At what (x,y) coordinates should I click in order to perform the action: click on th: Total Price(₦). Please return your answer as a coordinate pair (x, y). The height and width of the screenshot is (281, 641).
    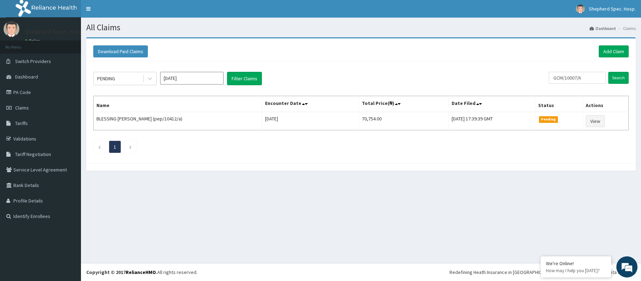
    Looking at the image, I should click on (403, 104).